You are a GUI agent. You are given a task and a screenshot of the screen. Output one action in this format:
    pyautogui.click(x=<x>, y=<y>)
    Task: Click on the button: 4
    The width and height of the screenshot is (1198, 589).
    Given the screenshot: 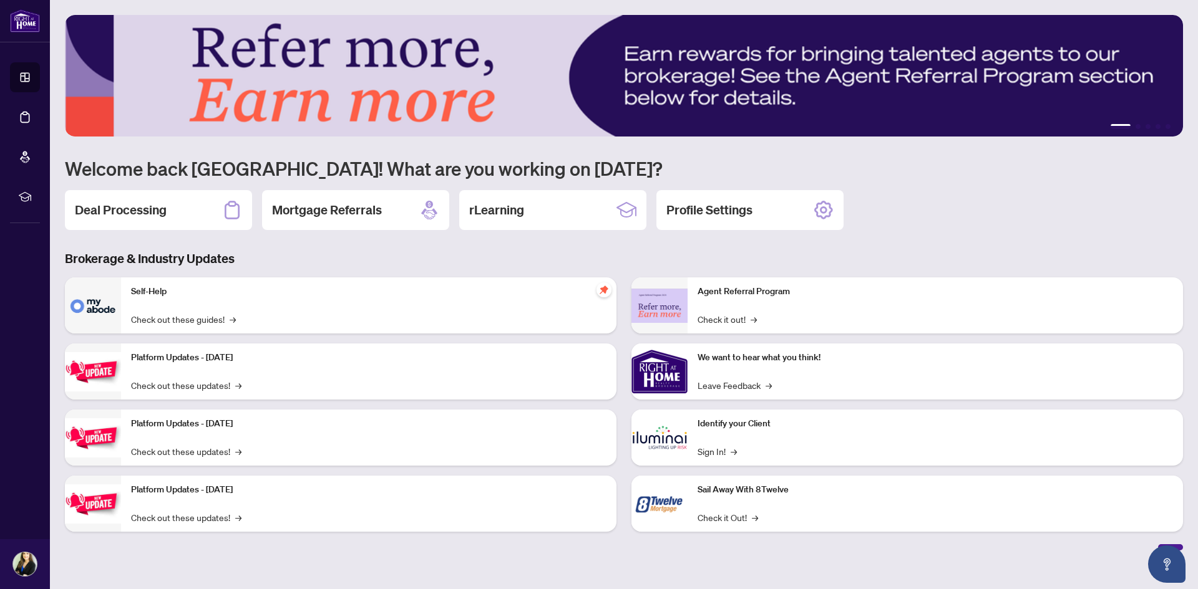 What is the action you would take?
    pyautogui.click(x=1158, y=127)
    